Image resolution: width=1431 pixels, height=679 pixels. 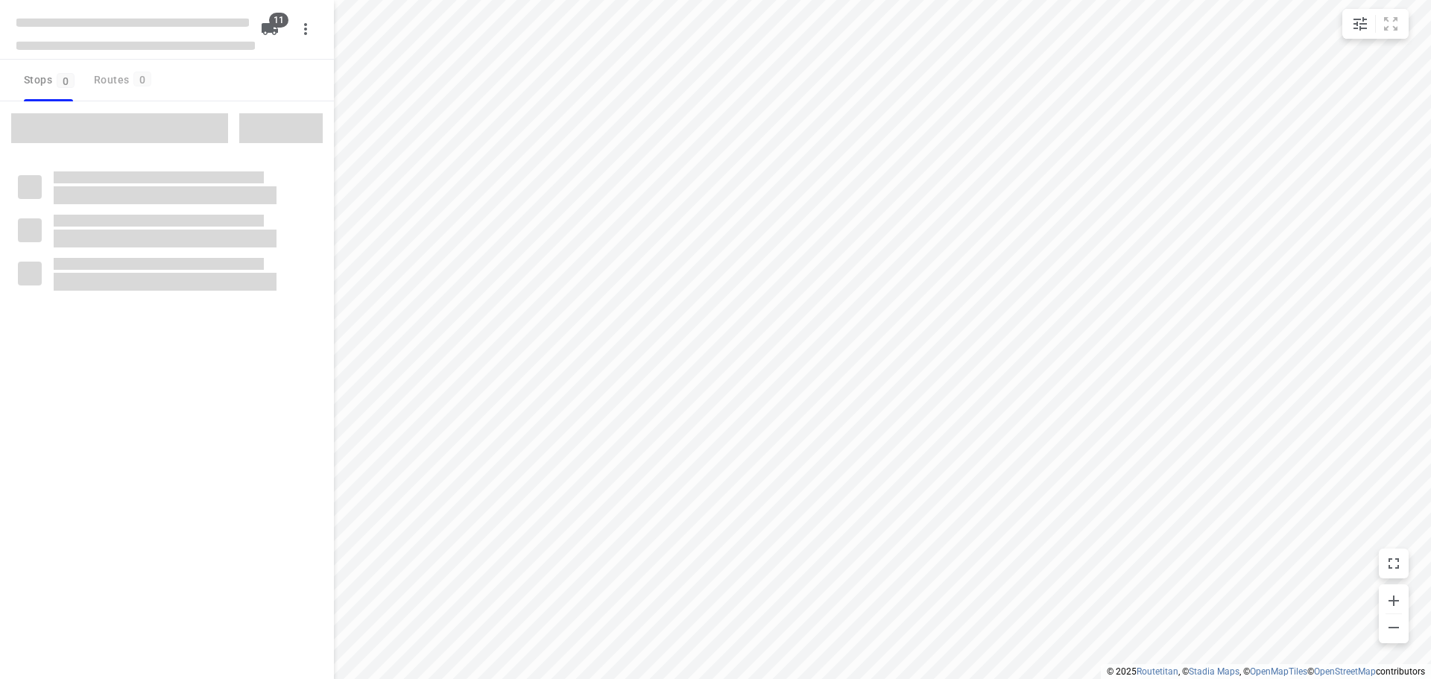 What do you see at coordinates (1157, 672) in the screenshot?
I see `a: Routetitan` at bounding box center [1157, 672].